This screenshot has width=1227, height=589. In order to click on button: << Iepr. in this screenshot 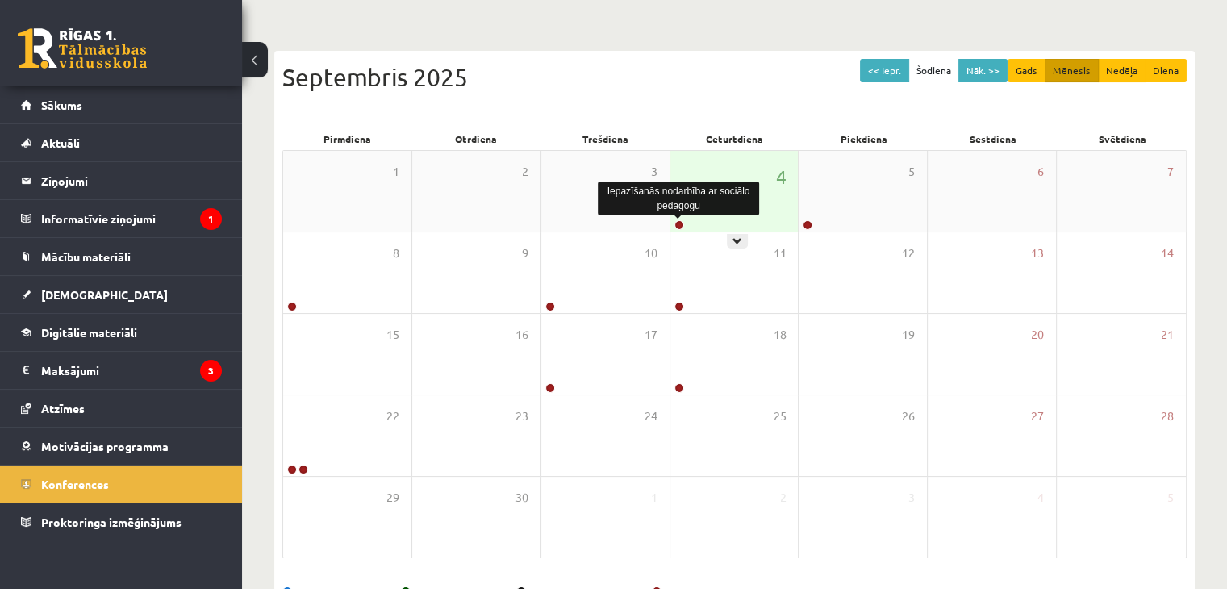, I will do `click(884, 70)`.